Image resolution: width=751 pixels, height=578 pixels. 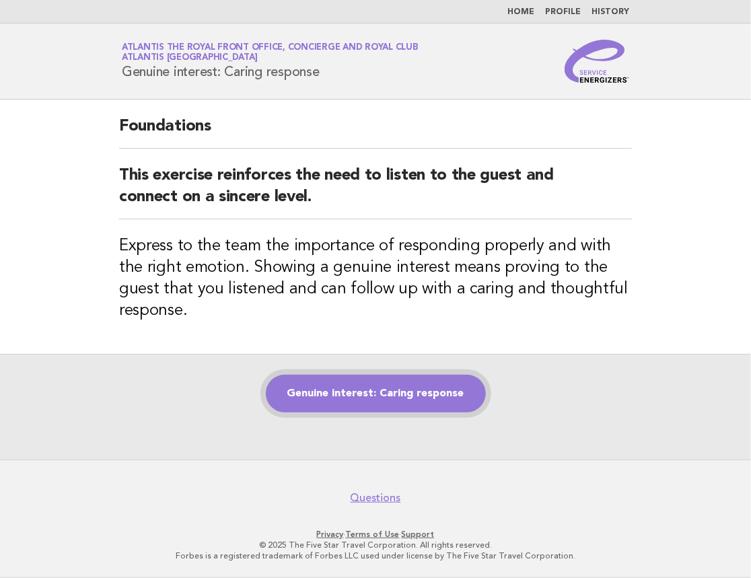 I want to click on img: Service Energizers, so click(x=597, y=61).